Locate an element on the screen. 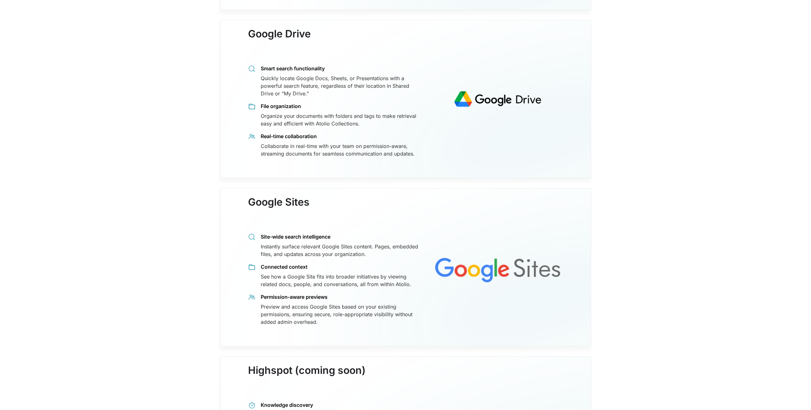 The height and width of the screenshot is (410, 811). div: Smart search functionality is located at coordinates (339, 68).